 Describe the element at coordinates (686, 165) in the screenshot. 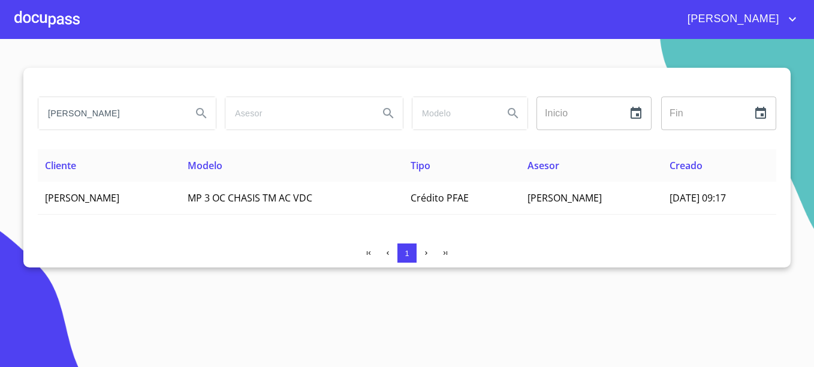

I see `span: Creado` at that location.